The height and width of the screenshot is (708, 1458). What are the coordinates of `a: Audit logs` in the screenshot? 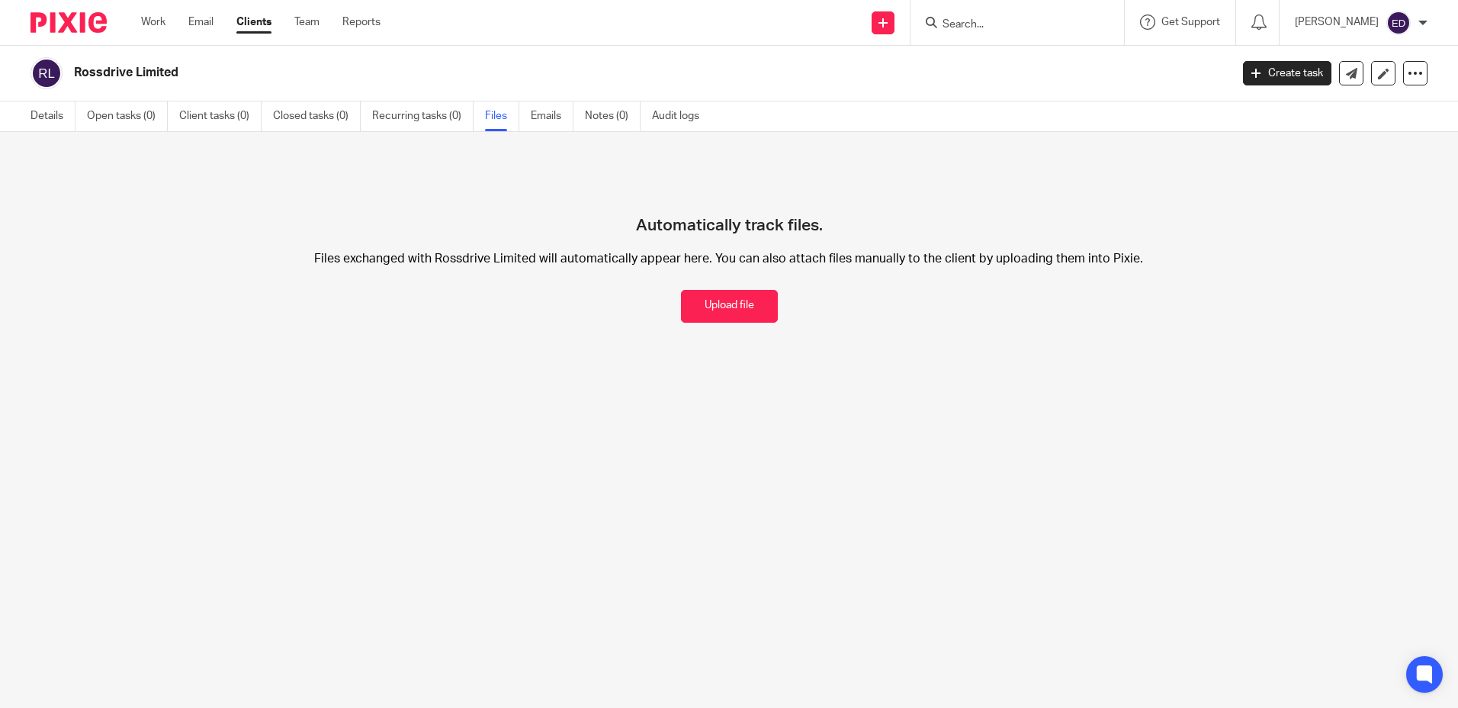 It's located at (681, 116).